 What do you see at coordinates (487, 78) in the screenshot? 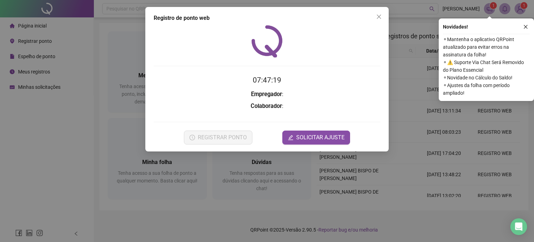
I see `span: ⚬ Novidade no Cálculo do Saldo!` at bounding box center [487, 78].